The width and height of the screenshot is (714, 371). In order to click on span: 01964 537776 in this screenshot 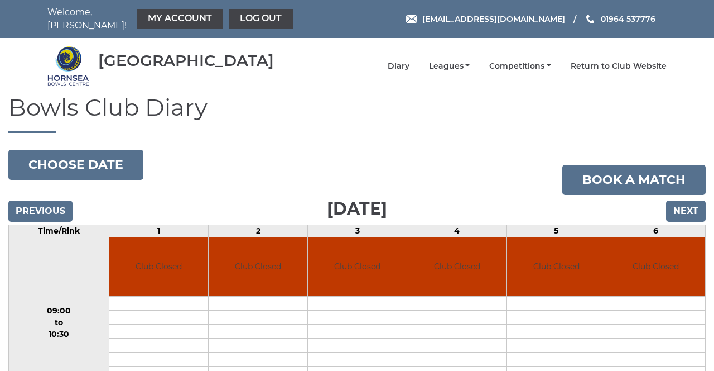, I will do `click(628, 19)`.